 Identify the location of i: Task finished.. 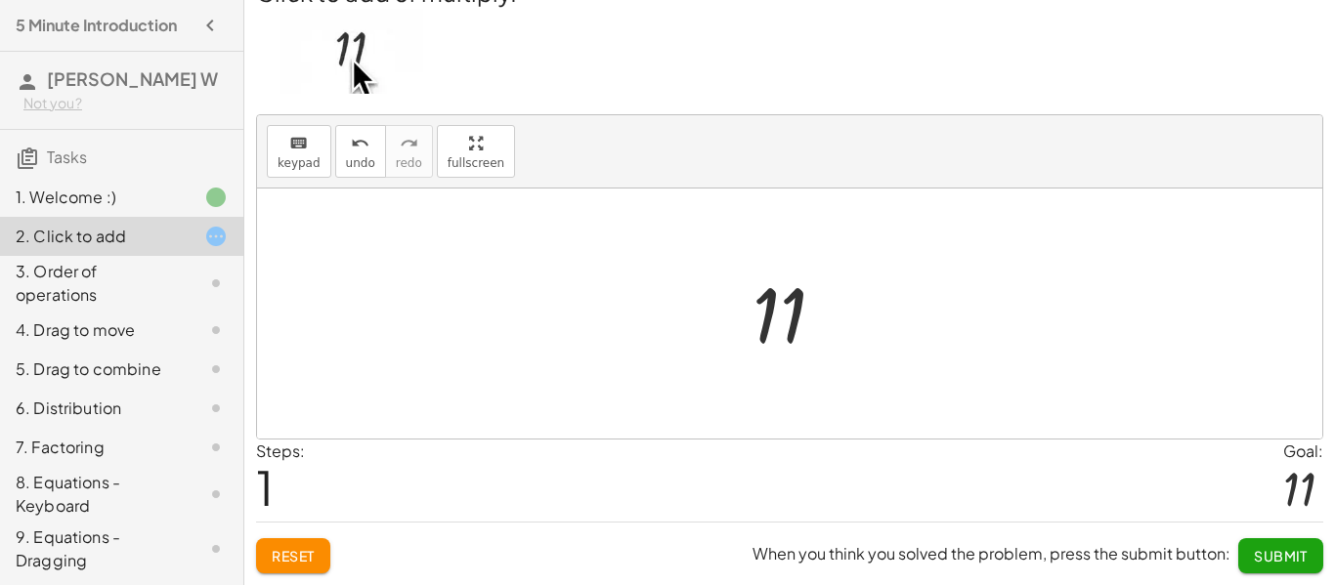
(216, 197).